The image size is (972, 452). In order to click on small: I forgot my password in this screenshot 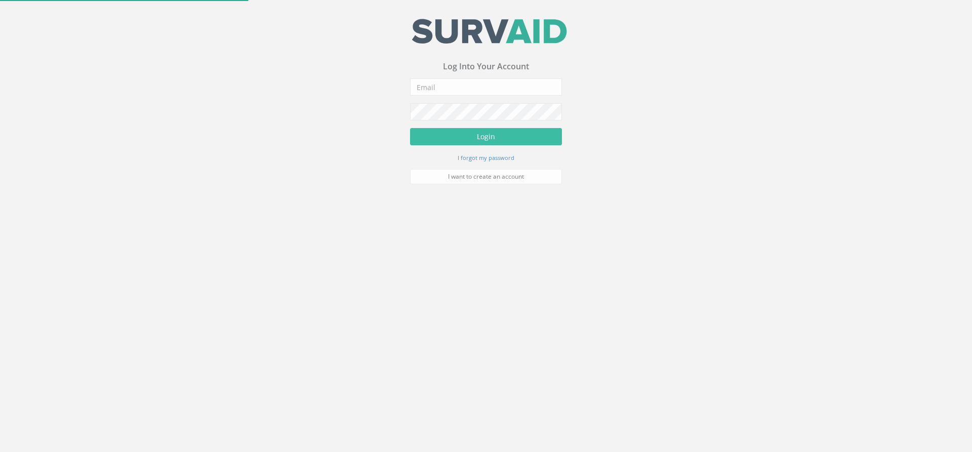, I will do `click(486, 159)`.